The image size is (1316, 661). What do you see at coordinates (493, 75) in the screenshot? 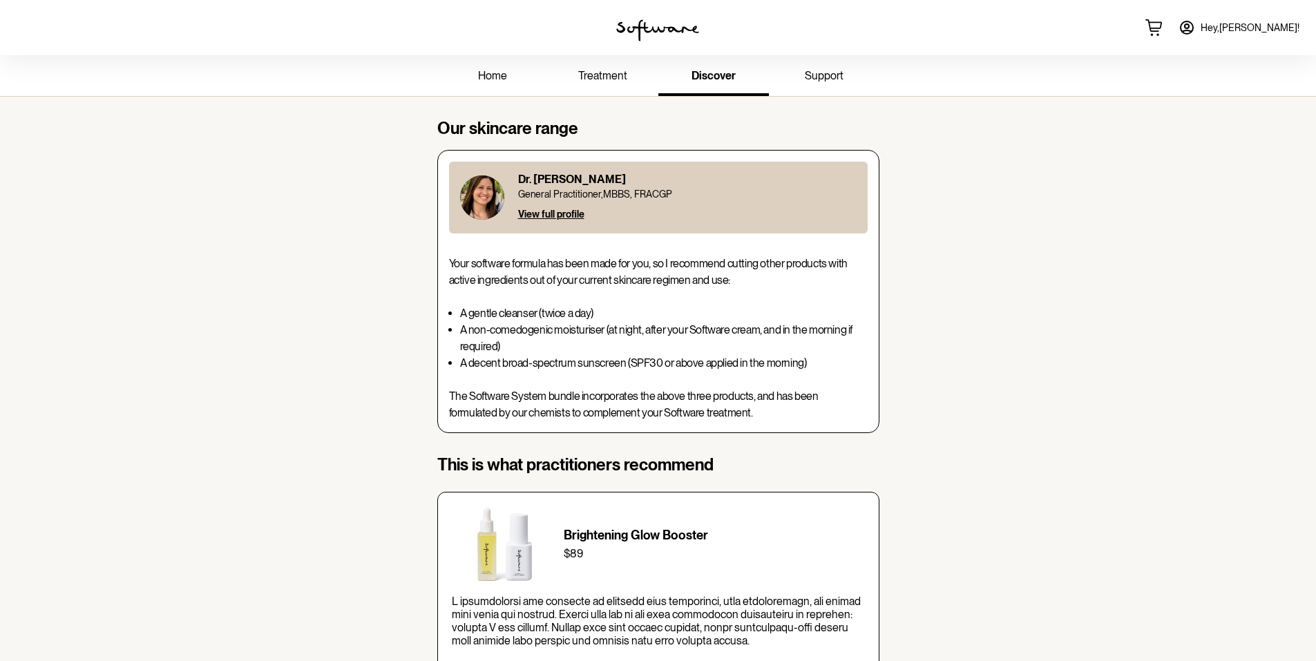
I see `span: home` at bounding box center [493, 75].